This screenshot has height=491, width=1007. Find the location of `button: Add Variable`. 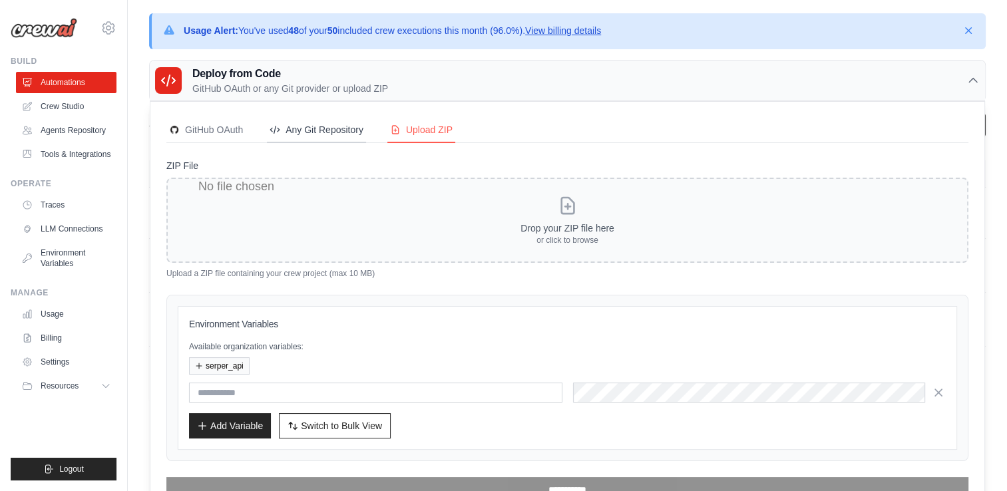

button: Add Variable is located at coordinates (230, 426).